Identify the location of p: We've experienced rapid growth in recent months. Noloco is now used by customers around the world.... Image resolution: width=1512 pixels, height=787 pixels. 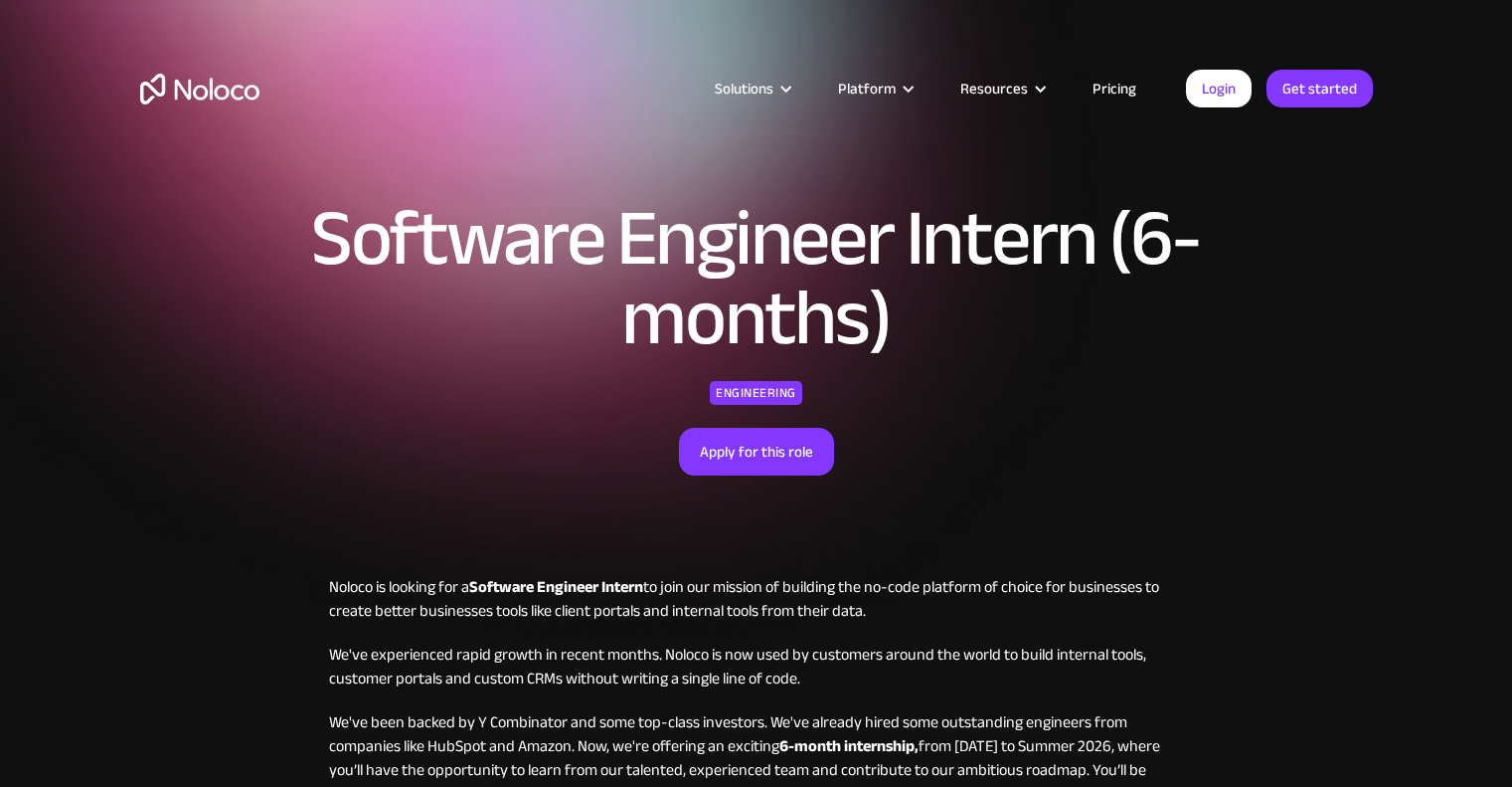
(757, 667).